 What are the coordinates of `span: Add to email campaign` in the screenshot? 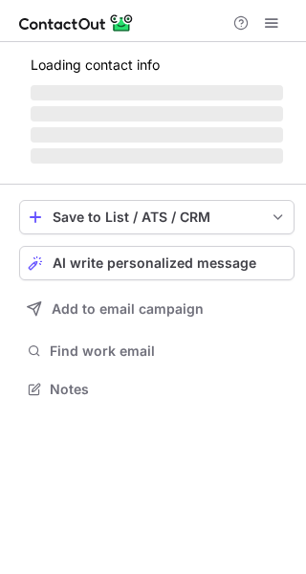 It's located at (127, 309).